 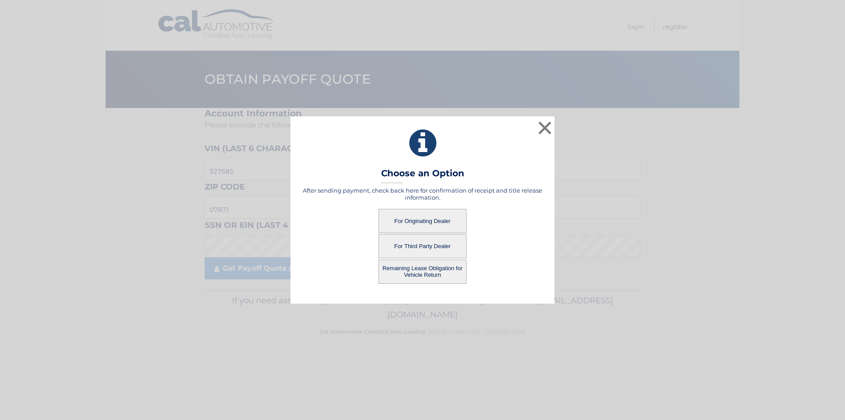 I want to click on button: Remaining Lease Obligation for Vehicle Return, so click(x=423, y=271).